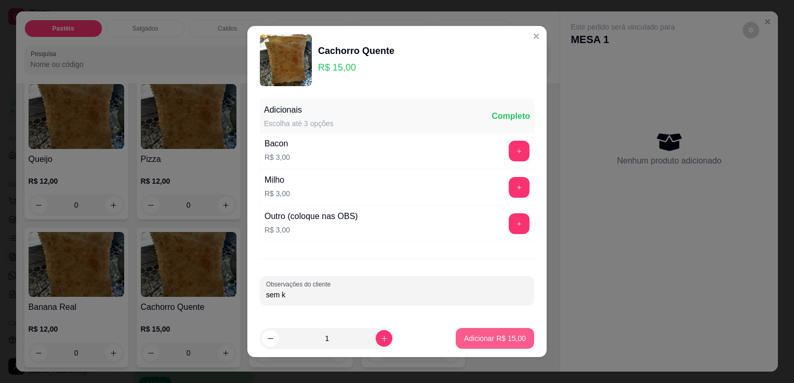 The image size is (794, 383). Describe the element at coordinates (270, 339) in the screenshot. I see `button: decrease-product-quantity` at that location.